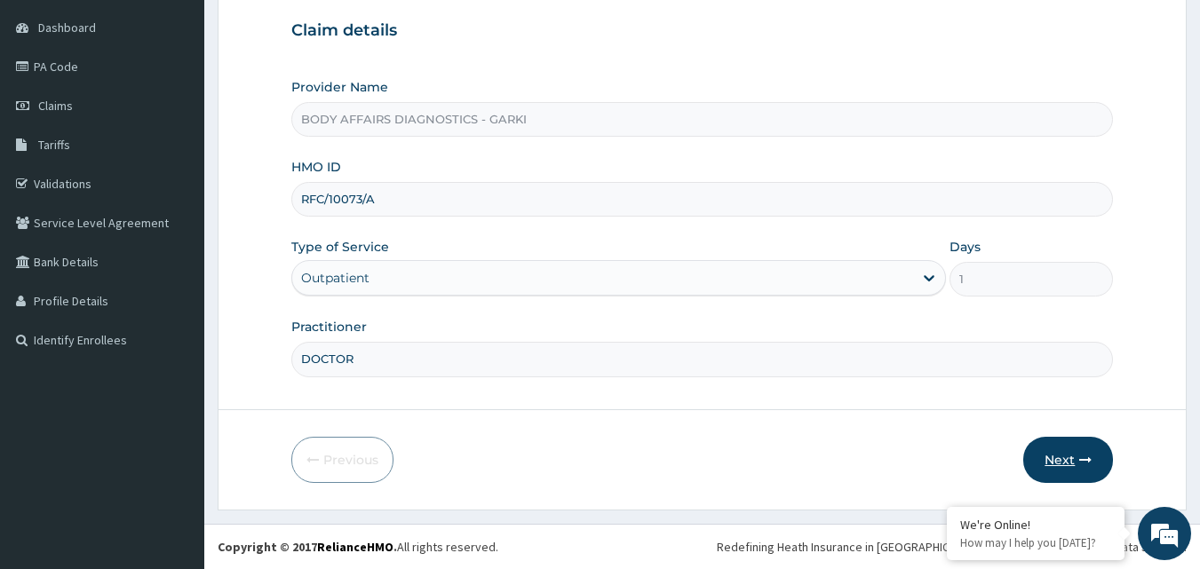  Describe the element at coordinates (1035, 543) in the screenshot. I see `p: How may I help you today?` at that location.